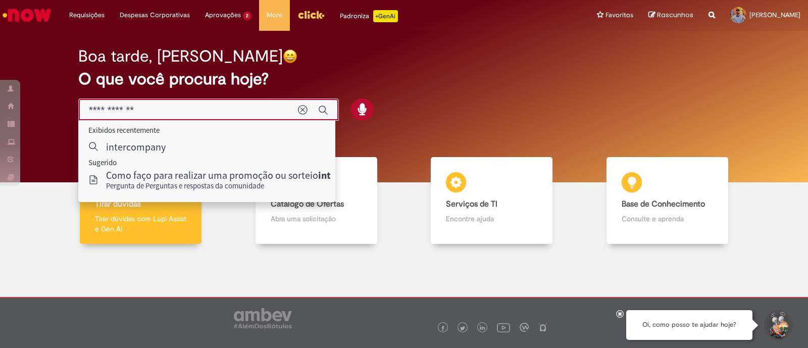  Describe the element at coordinates (503, 327) in the screenshot. I see `img: logo_footer_youtube.png` at that location.